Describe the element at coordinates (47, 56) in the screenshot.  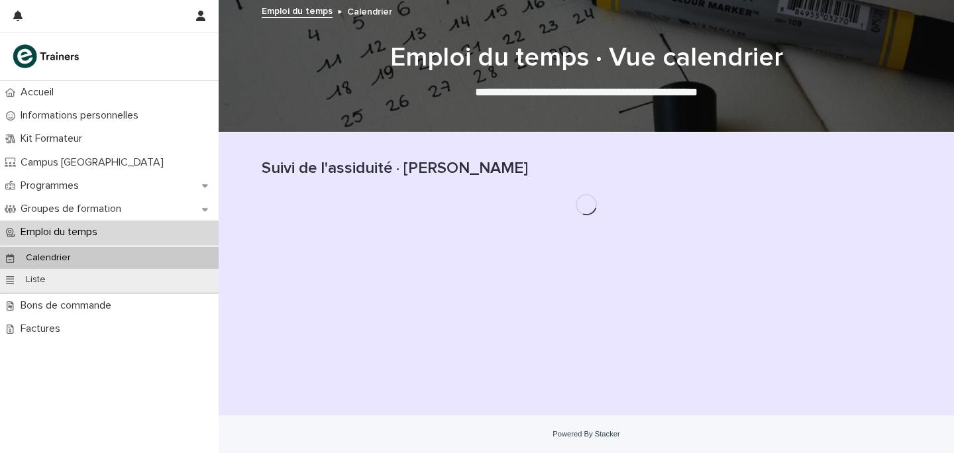
I see `img: K0CqGN7SDeD6s4JG8KQk` at that location.